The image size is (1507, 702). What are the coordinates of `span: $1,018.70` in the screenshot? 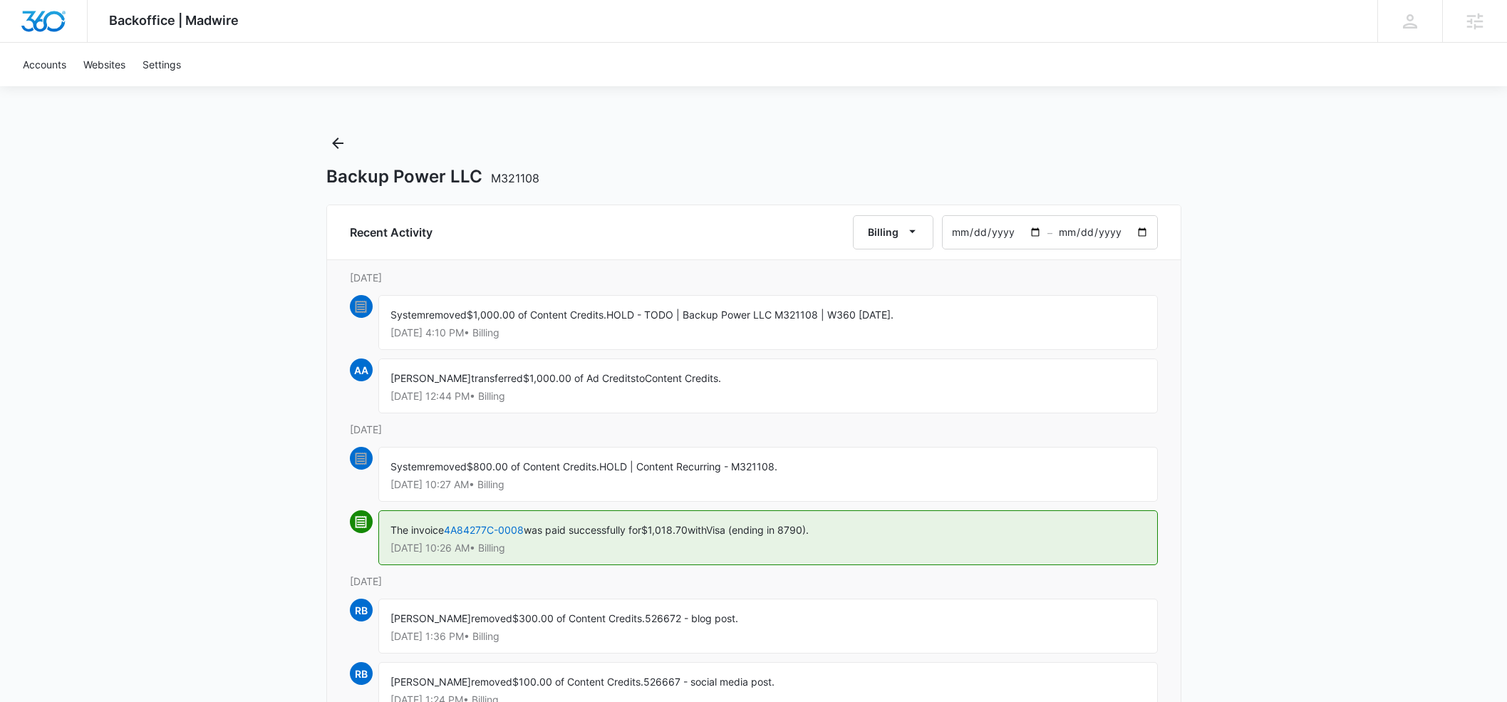 It's located at (664, 529).